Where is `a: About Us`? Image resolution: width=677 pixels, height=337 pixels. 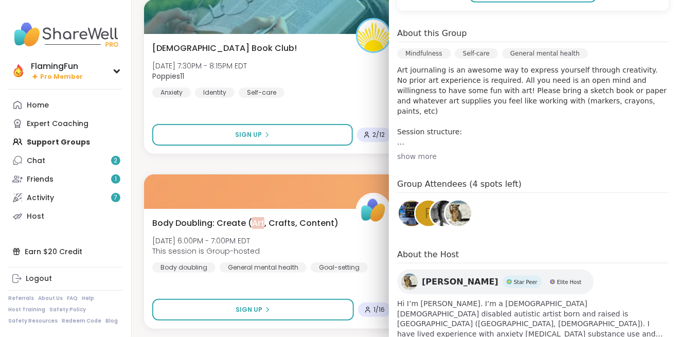 a: About Us is located at coordinates (50, 299).